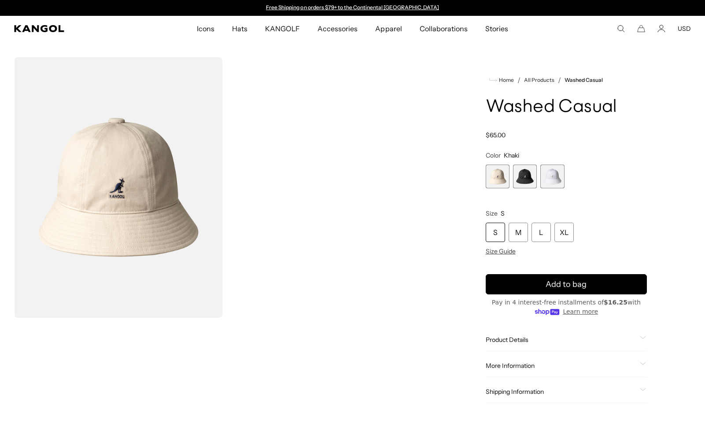 The width and height of the screenshot is (705, 433). I want to click on button: Cart, so click(641, 29).